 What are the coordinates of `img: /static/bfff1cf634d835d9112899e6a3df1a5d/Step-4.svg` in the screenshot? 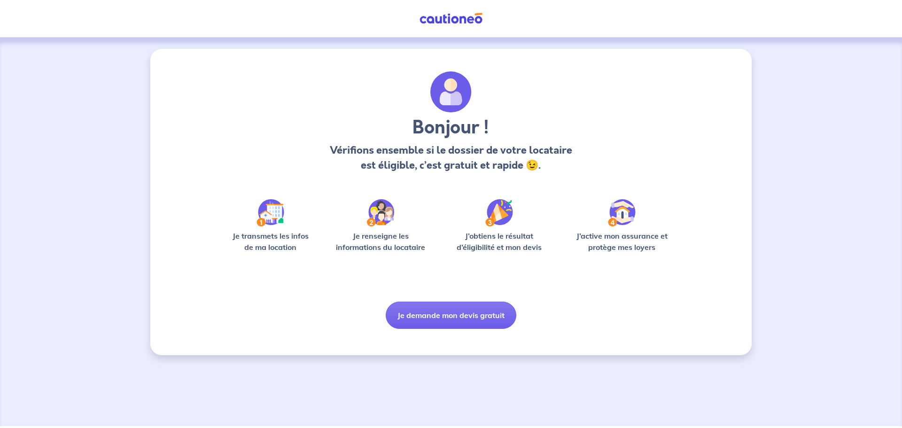 It's located at (622, 213).